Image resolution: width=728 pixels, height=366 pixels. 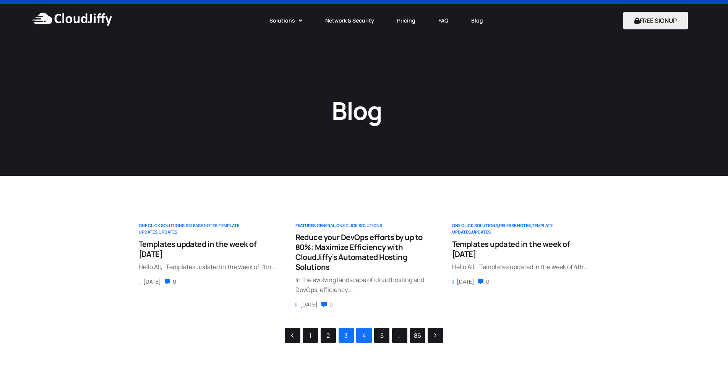 I want to click on span: Reduce your DevOps efforts by up to 80%: Maximize Efficiency with CloudJiffy’s Automated Hosting ..., so click(x=359, y=252).